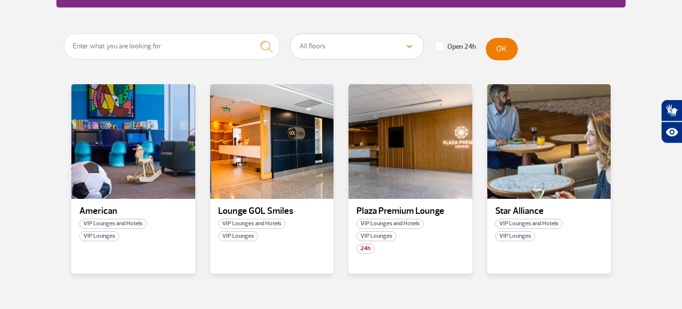  What do you see at coordinates (272, 212) in the screenshot?
I see `p: Lounge GOL Smiles` at bounding box center [272, 212].